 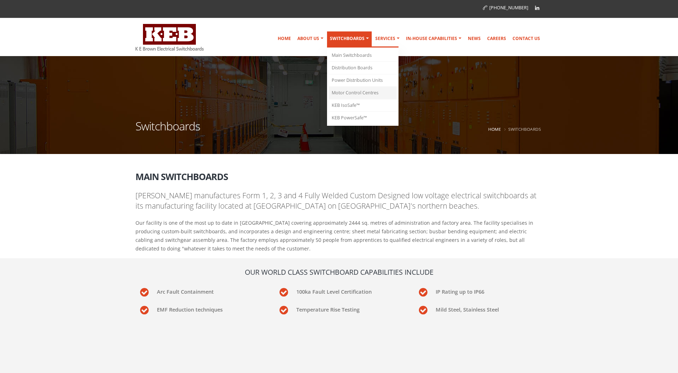 I want to click on img: K E Brown Electrical Switchboards, so click(x=170, y=37).